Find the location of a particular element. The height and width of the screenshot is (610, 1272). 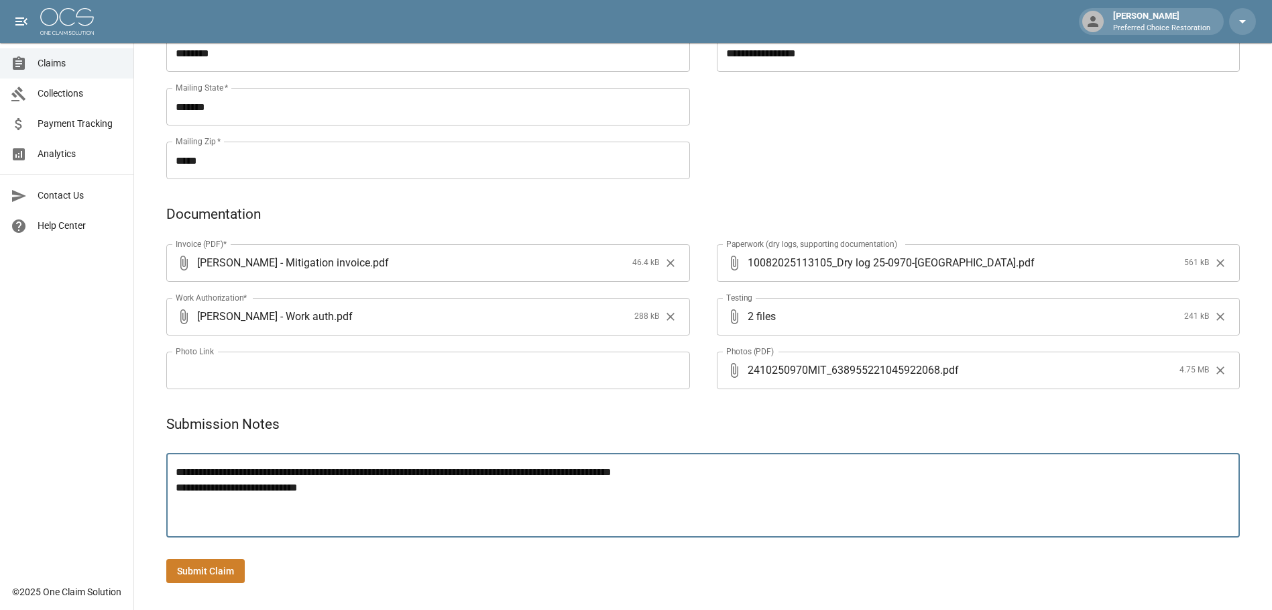

span: 2 files is located at coordinates (964, 317).